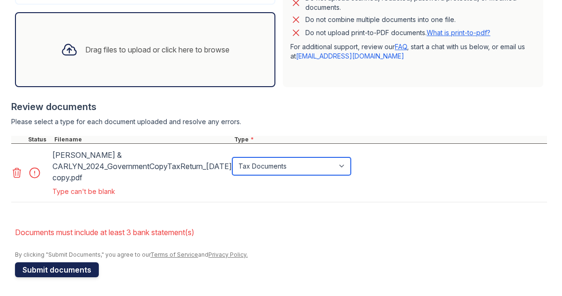 Image resolution: width=562 pixels, height=296 pixels. I want to click on div: Please select a type for each document uploaded and resolve any errors., so click(279, 122).